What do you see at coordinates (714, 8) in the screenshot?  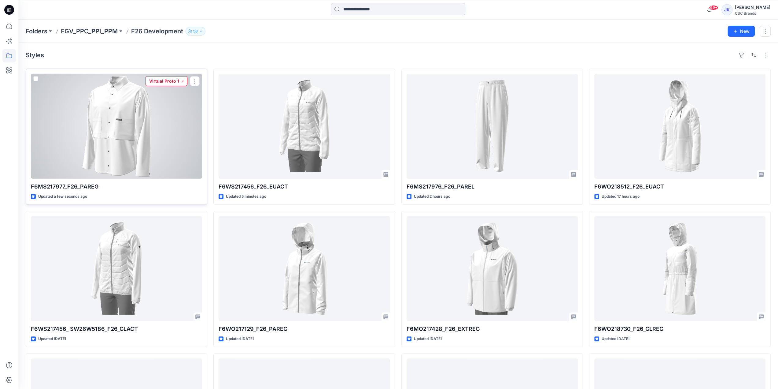 I see `span: 99+` at bounding box center [714, 8].